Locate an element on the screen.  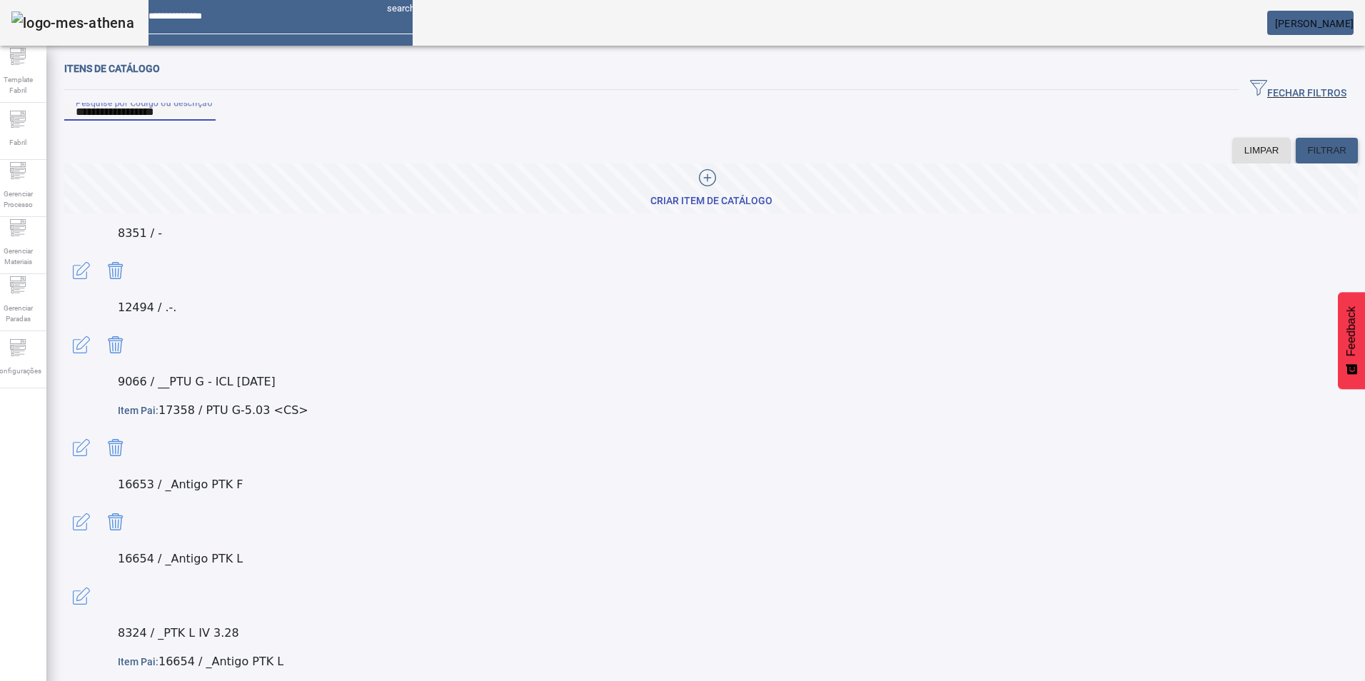
mat-label: Pesquise por Código ou descrição is located at coordinates (143, 102).